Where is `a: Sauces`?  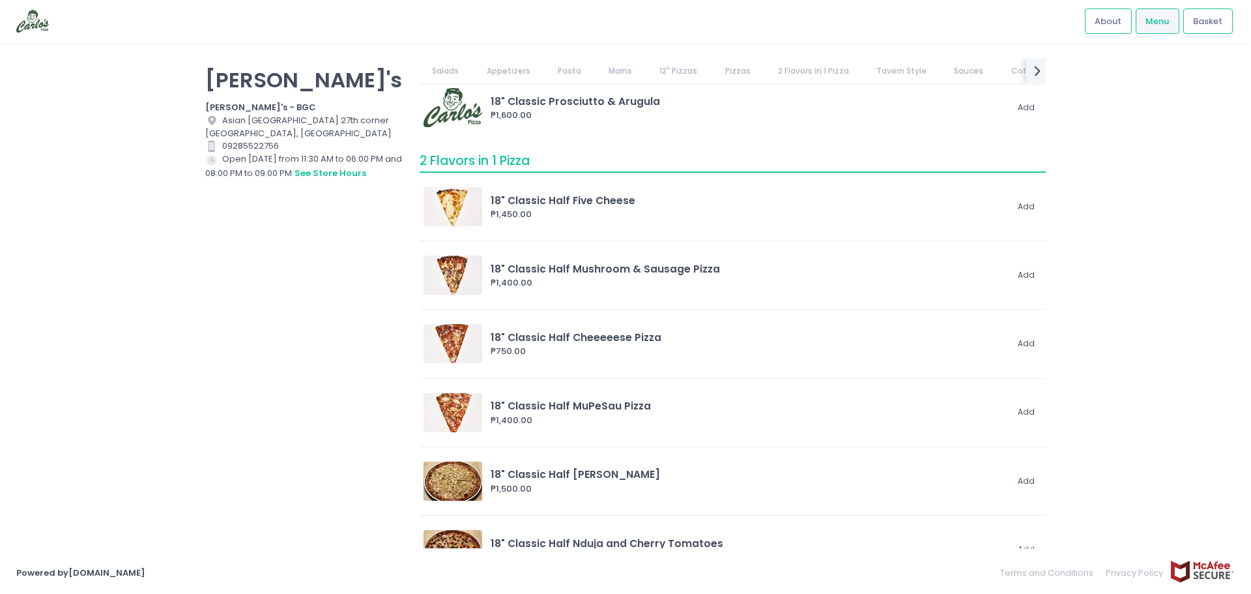
a: Sauces is located at coordinates (969, 71).